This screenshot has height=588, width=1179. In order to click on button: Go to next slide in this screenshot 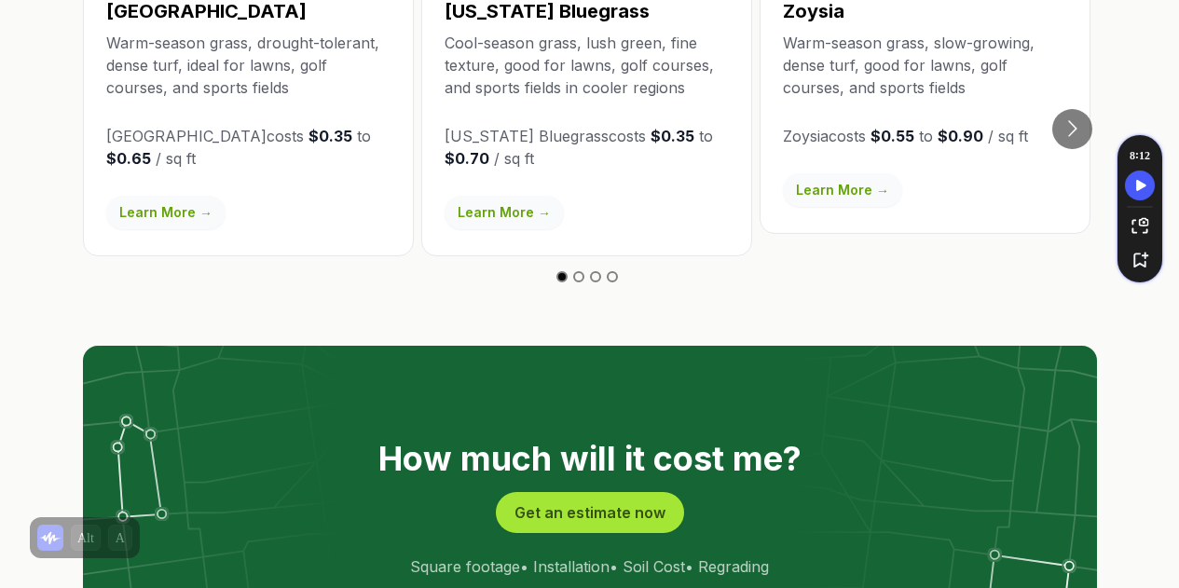, I will do `click(1072, 129)`.